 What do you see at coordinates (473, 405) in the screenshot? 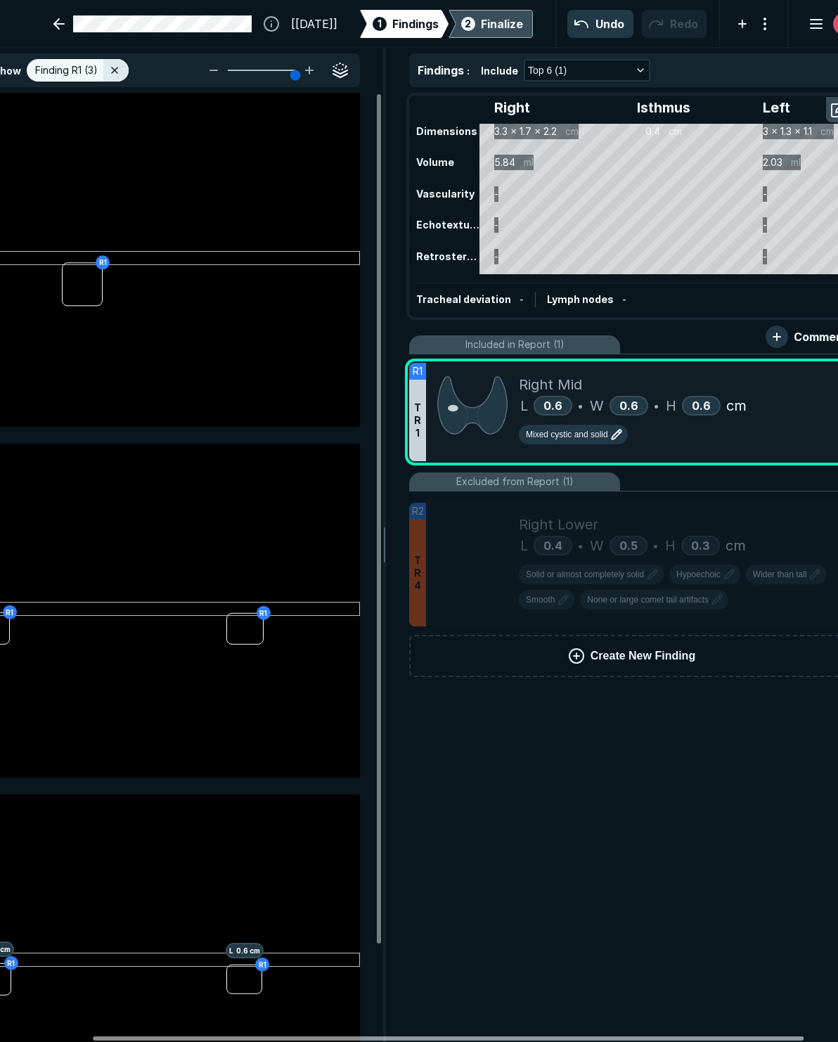
I see `img: 8q+jnUAAAAGSURBVAMADyfNq+xT+D4AAAAASUVORK5CYII=` at bounding box center [473, 405].